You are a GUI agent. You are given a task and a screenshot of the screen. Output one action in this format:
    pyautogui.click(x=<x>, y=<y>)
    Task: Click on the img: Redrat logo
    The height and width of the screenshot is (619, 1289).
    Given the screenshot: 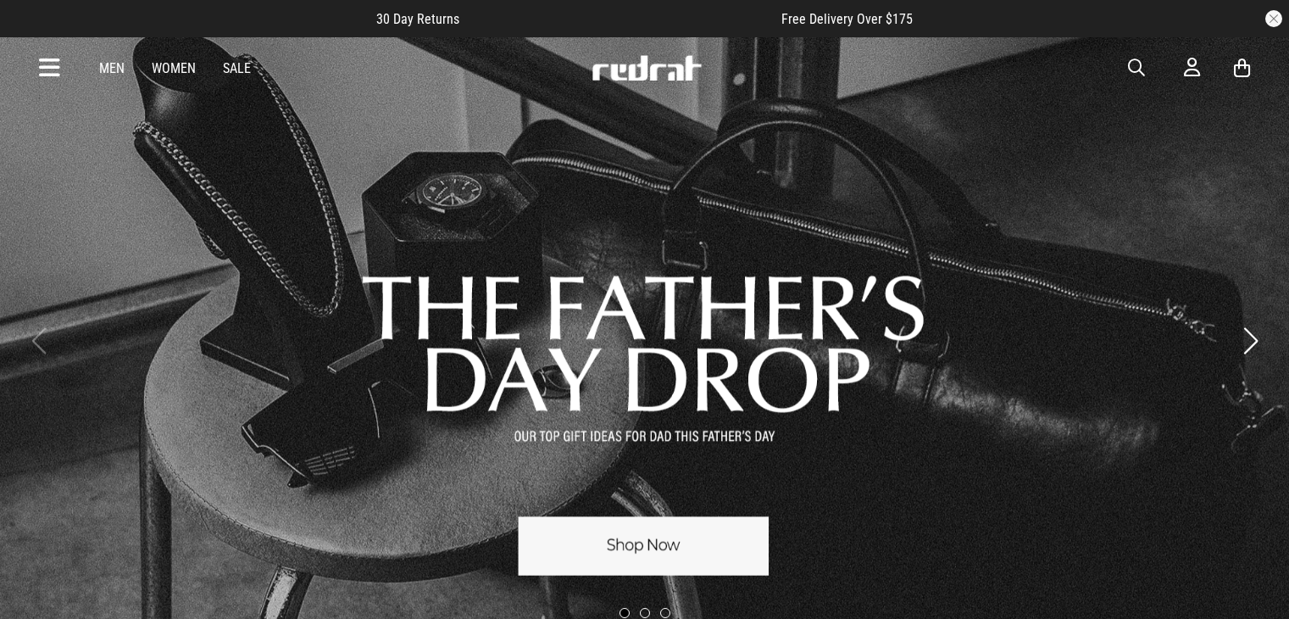 What is the action you would take?
    pyautogui.click(x=647, y=68)
    